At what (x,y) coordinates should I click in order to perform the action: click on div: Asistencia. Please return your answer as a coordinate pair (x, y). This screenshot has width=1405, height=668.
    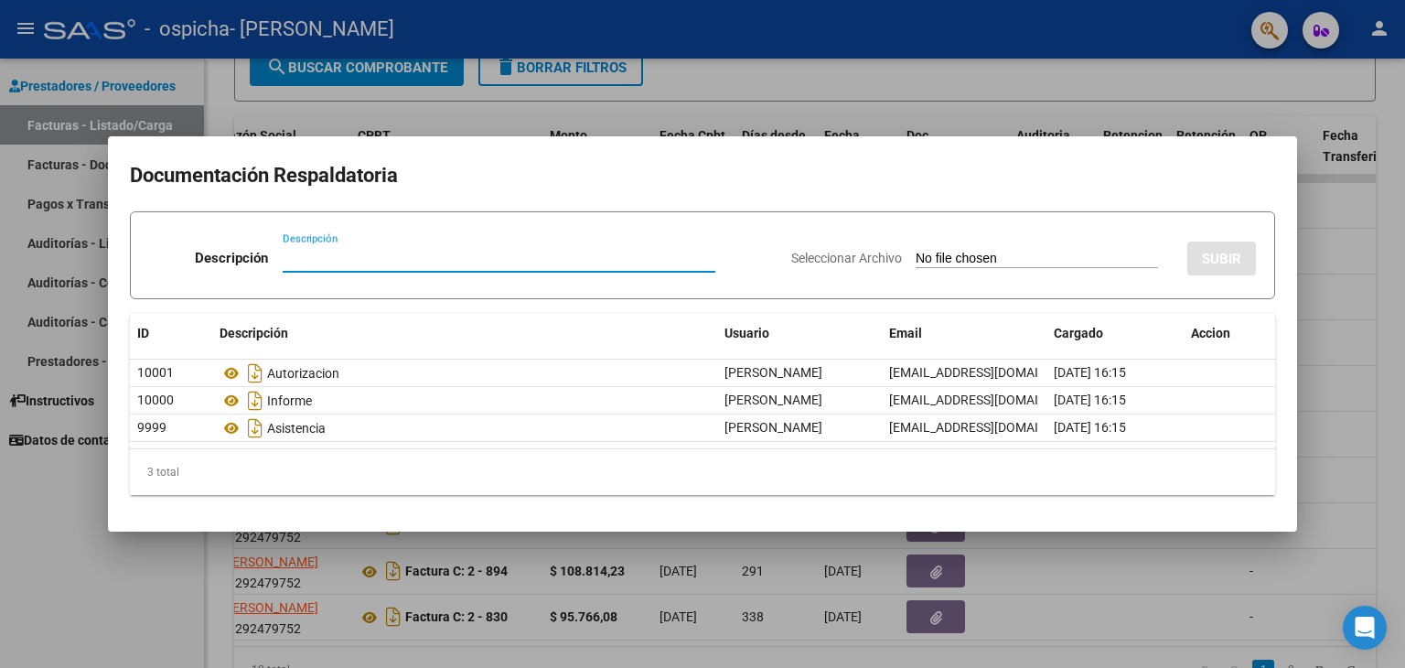
    Looking at the image, I should click on (465, 428).